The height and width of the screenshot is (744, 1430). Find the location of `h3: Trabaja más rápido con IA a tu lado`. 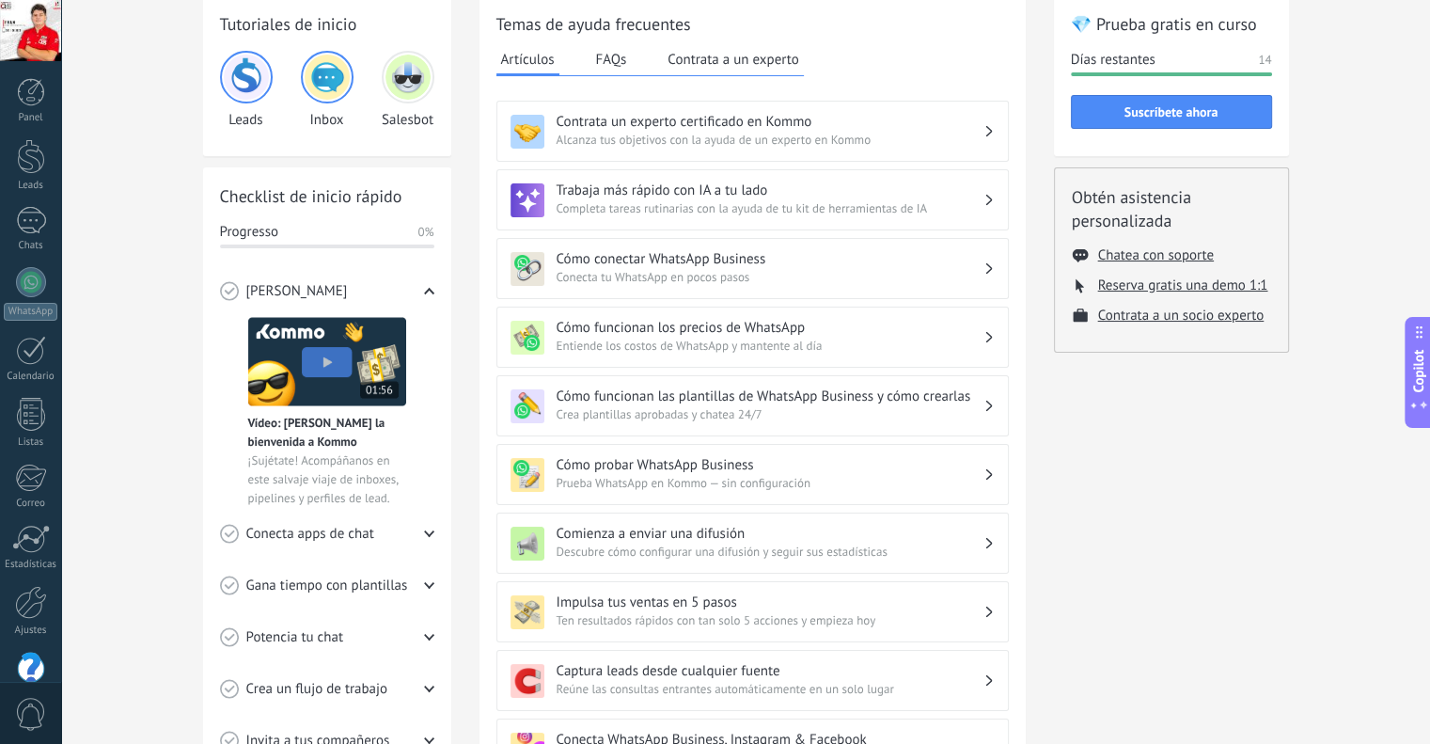

h3: Trabaja más rápido con IA a tu lado is located at coordinates (770, 190).